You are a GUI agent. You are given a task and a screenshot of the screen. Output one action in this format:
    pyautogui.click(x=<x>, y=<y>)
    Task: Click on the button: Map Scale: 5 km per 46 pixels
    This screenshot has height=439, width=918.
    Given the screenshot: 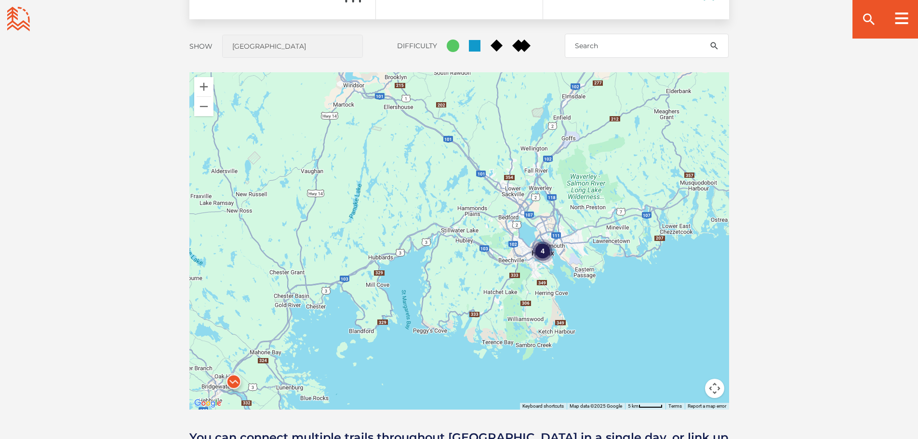 What is the action you would take?
    pyautogui.click(x=645, y=406)
    